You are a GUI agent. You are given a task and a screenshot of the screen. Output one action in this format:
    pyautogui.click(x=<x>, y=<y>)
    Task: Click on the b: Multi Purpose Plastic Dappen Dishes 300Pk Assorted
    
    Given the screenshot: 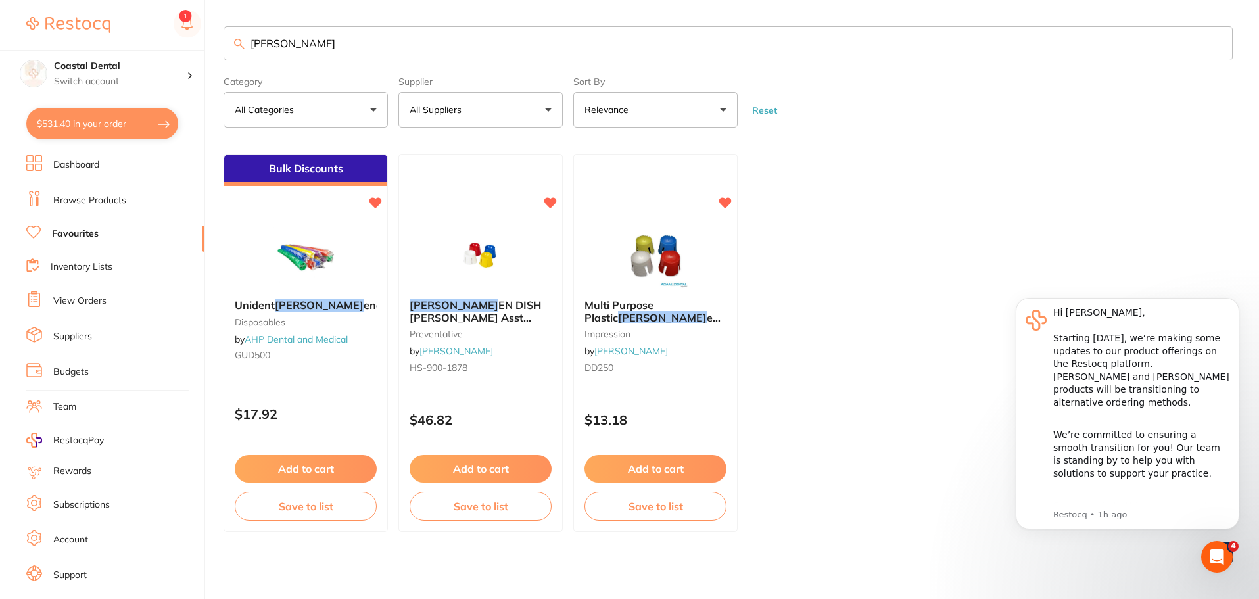 What is the action you would take?
    pyautogui.click(x=655, y=311)
    